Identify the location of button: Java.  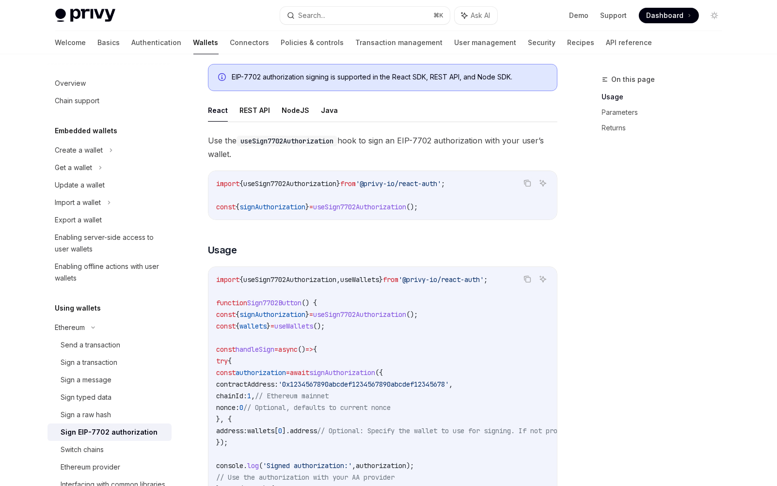
(329, 110).